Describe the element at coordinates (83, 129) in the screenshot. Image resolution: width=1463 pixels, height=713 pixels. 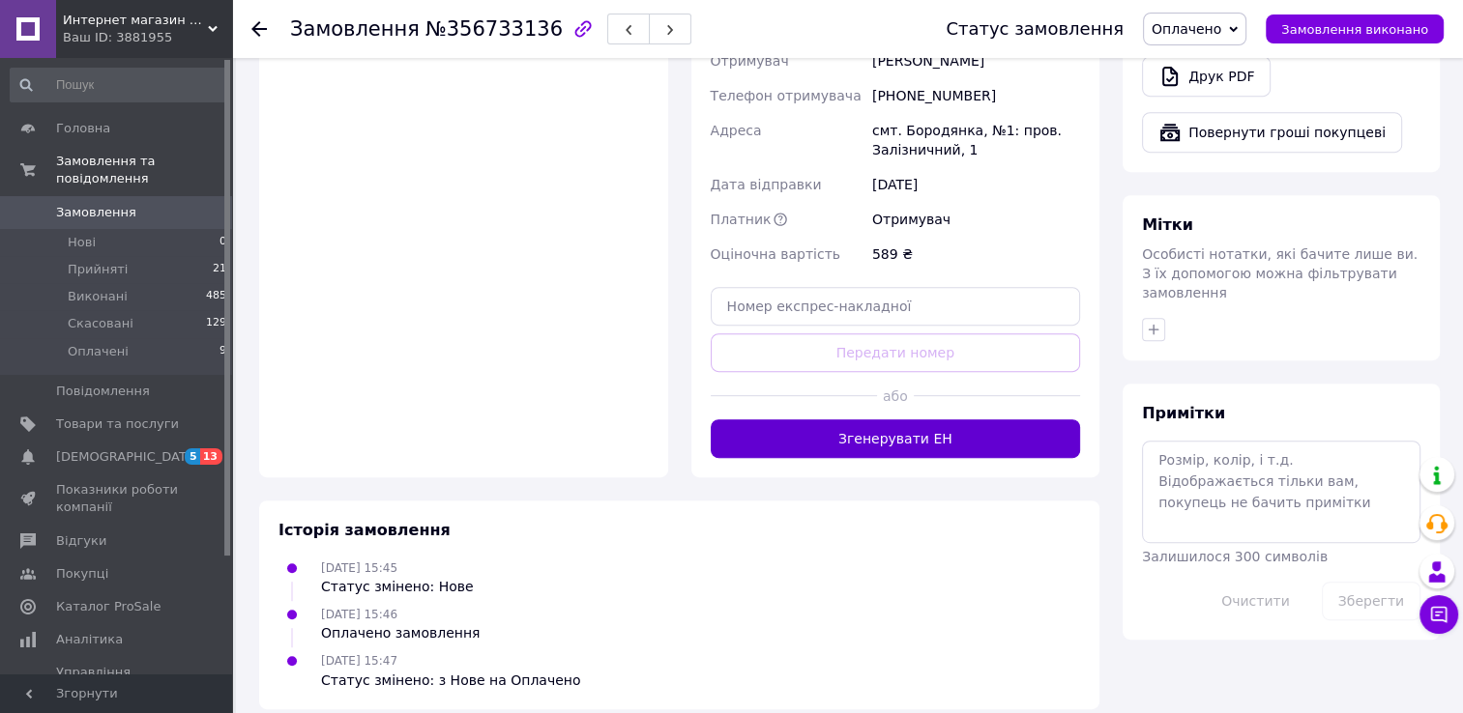
I see `span: Головна` at that location.